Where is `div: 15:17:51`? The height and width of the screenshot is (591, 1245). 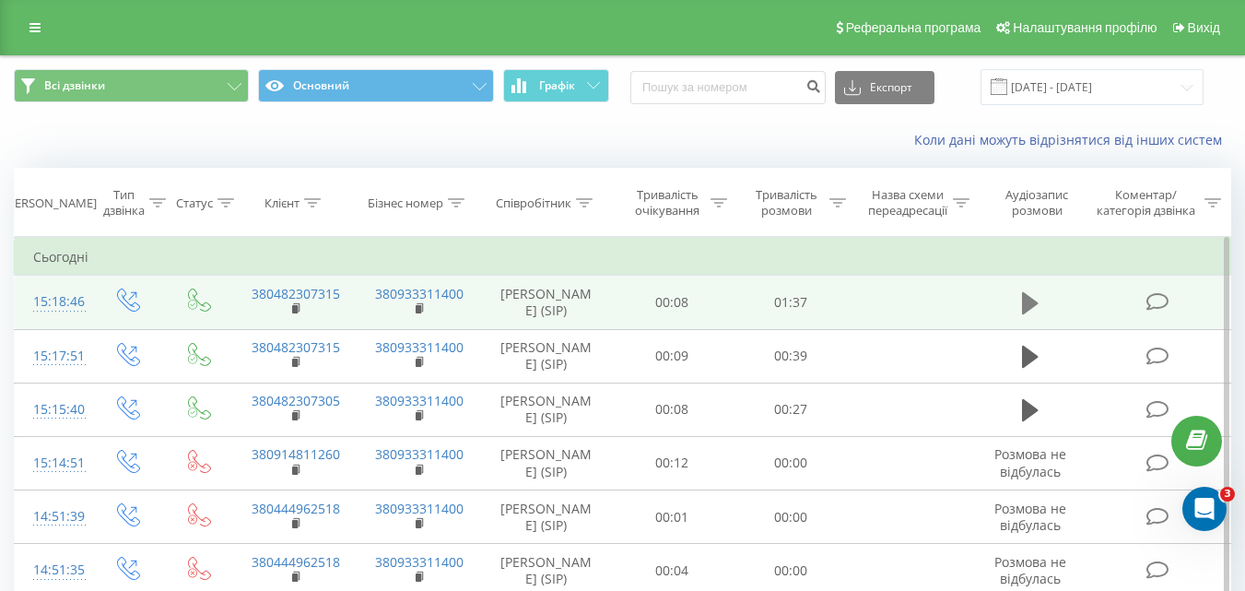
div: 15:17:51 is located at coordinates (53, 356).